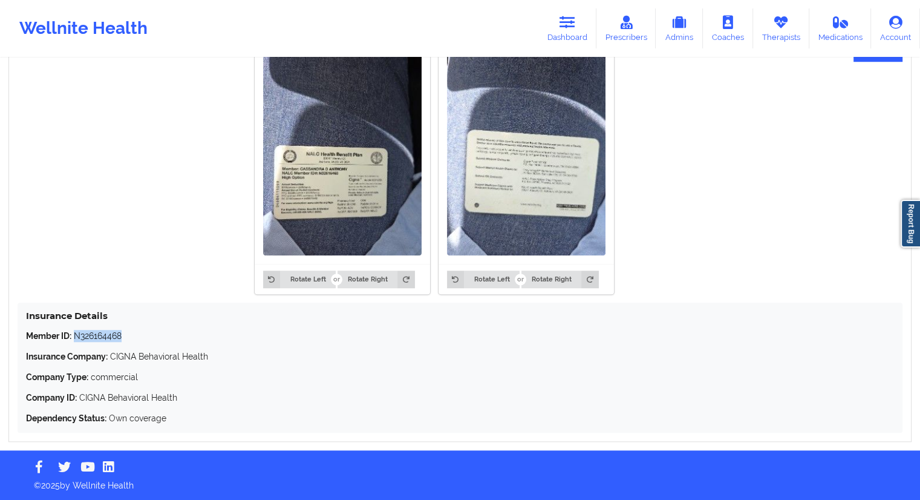 This screenshot has width=920, height=500. I want to click on a: Medications, so click(840, 28).